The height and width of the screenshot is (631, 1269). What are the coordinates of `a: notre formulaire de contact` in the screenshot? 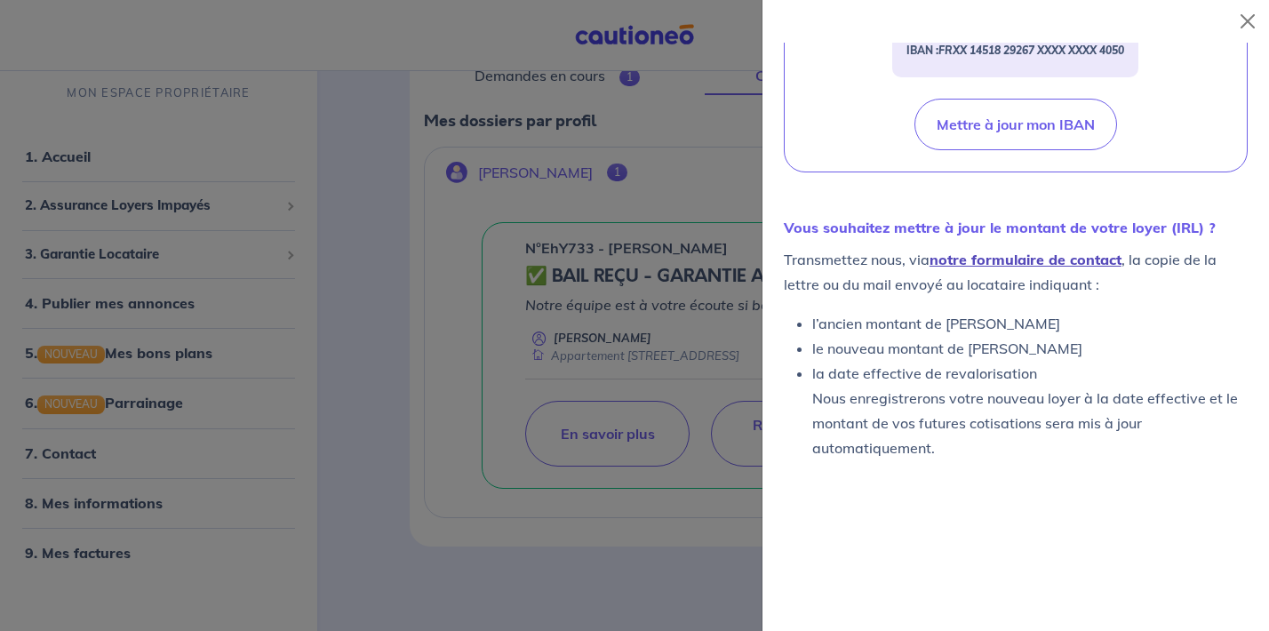 It's located at (1026, 260).